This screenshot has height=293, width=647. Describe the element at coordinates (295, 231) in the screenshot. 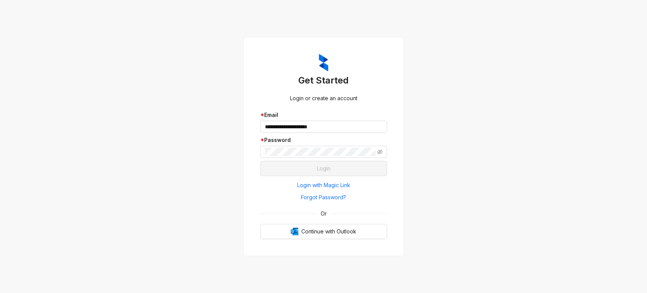

I see `img: Outlook` at that location.